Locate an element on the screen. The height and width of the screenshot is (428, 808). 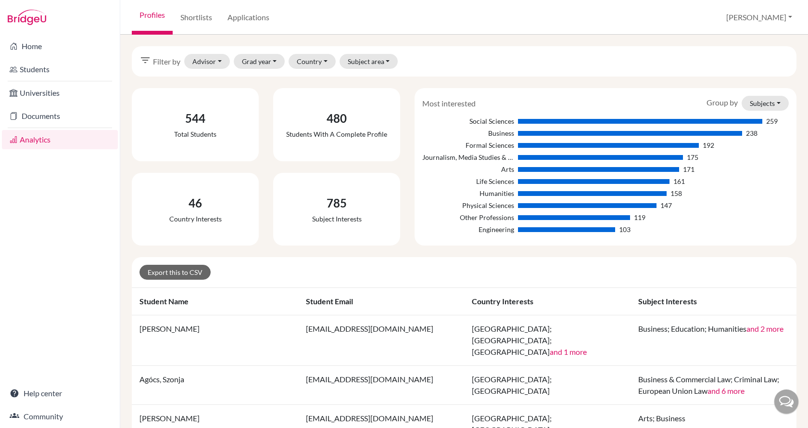
button: Subject area is located at coordinates (369, 61).